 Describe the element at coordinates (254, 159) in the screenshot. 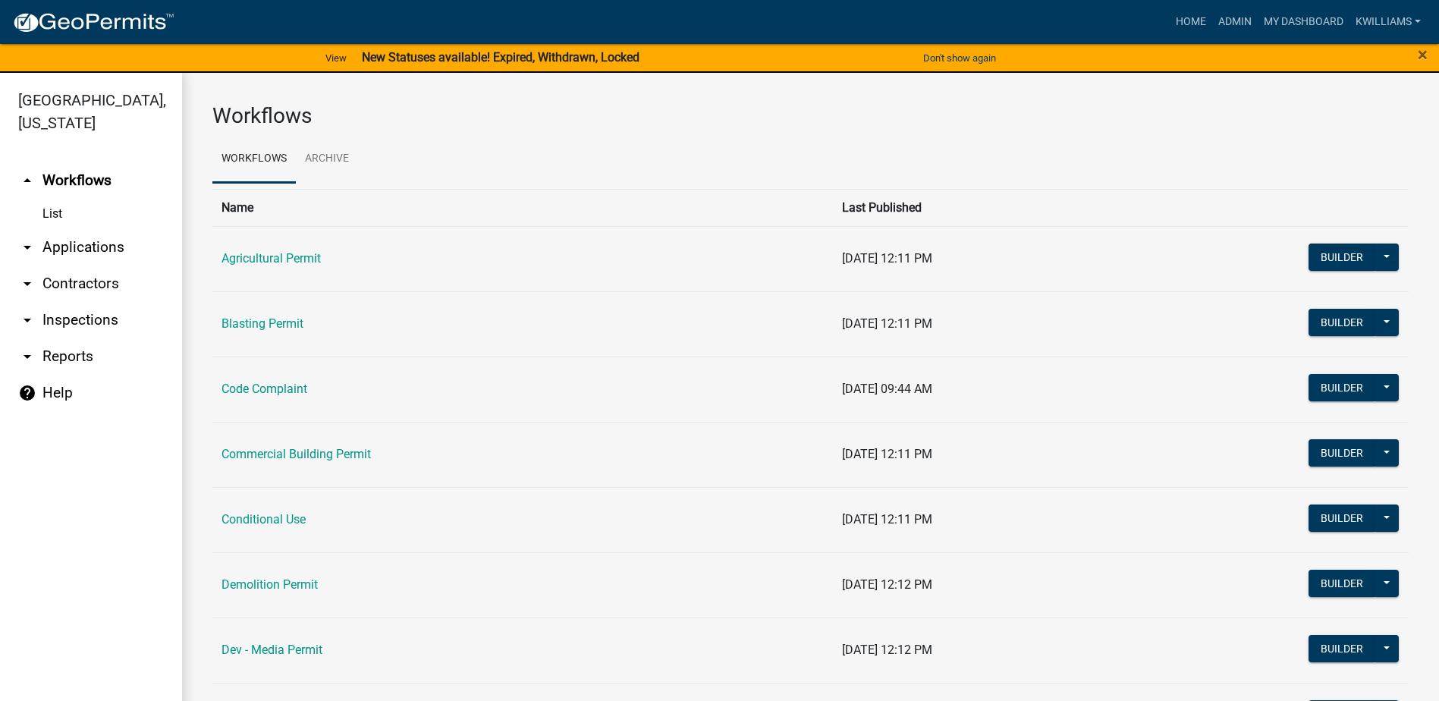

I see `a: Workflows` at that location.